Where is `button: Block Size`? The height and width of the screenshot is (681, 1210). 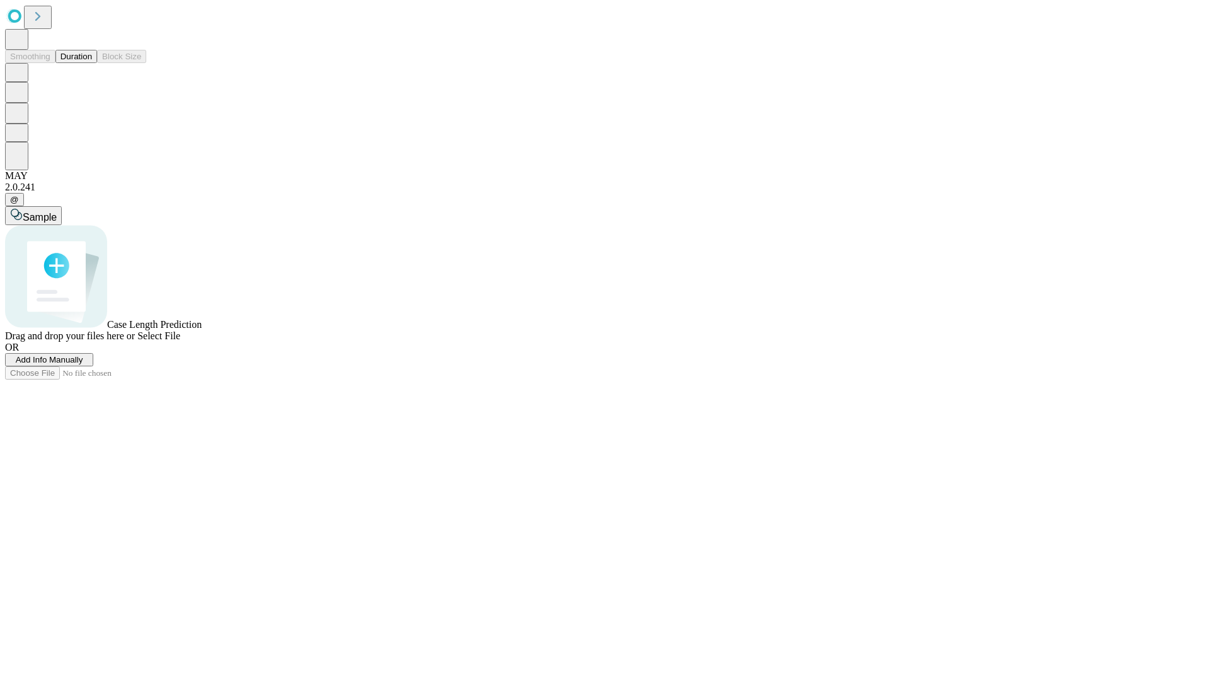 button: Block Size is located at coordinates (122, 56).